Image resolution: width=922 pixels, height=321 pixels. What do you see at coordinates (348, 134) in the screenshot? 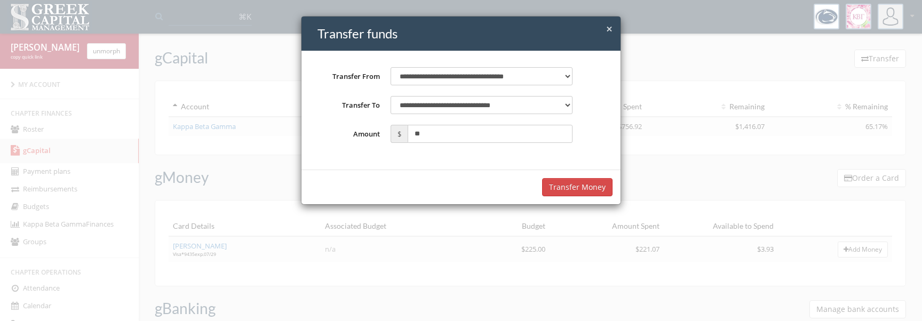
I see `label: Amount` at bounding box center [348, 134].